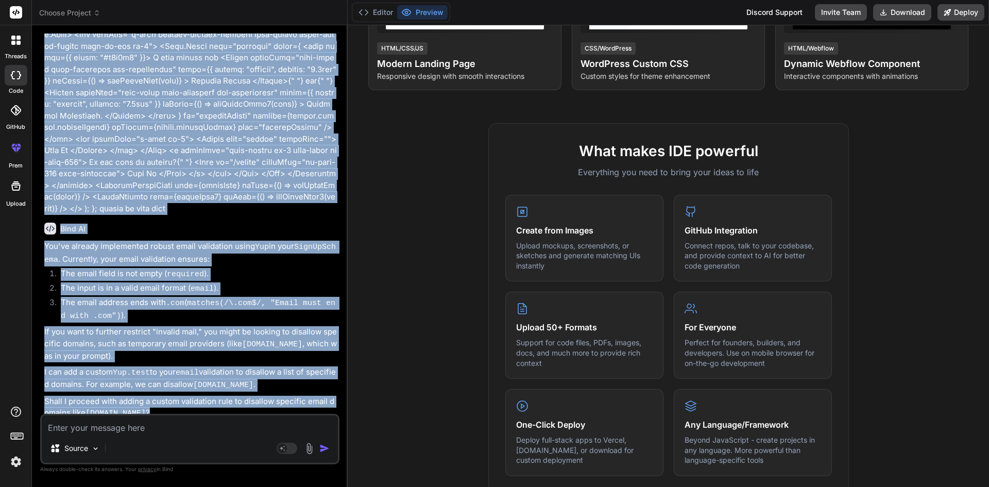 Image resolution: width=989 pixels, height=487 pixels. Describe the element at coordinates (584, 256) in the screenshot. I see `p: Upload mockups, screenshots, or sketches and generate matching UIs instantly` at that location.